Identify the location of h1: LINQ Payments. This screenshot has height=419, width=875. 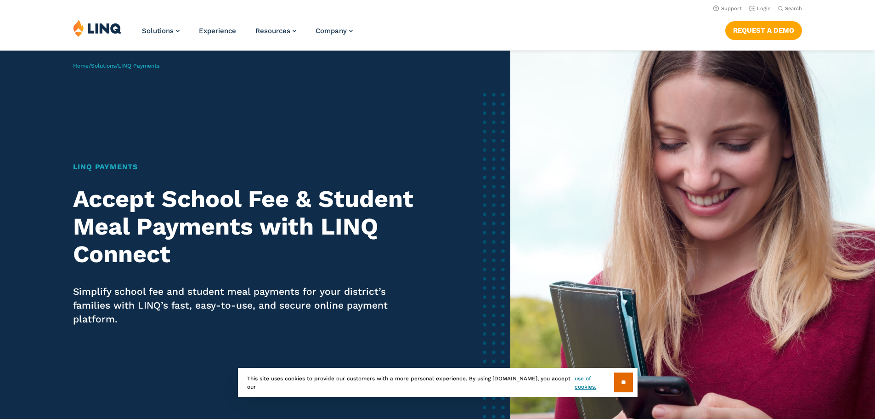
(245, 167).